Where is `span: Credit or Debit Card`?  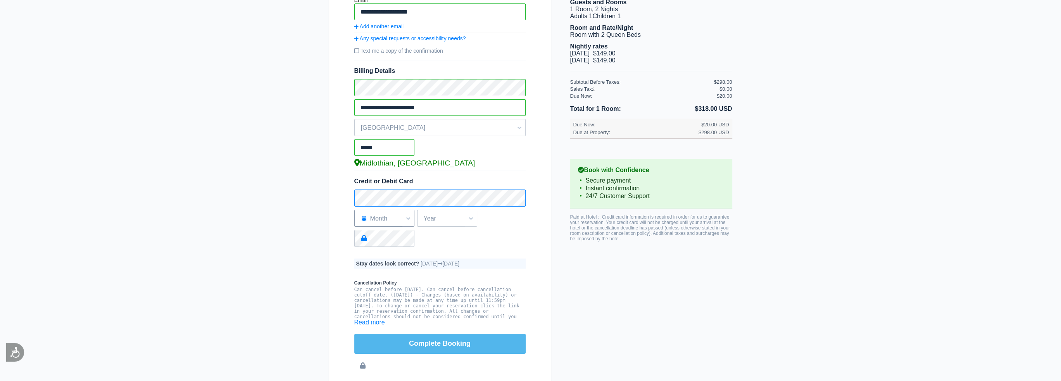 span: Credit or Debit Card is located at coordinates (384, 181).